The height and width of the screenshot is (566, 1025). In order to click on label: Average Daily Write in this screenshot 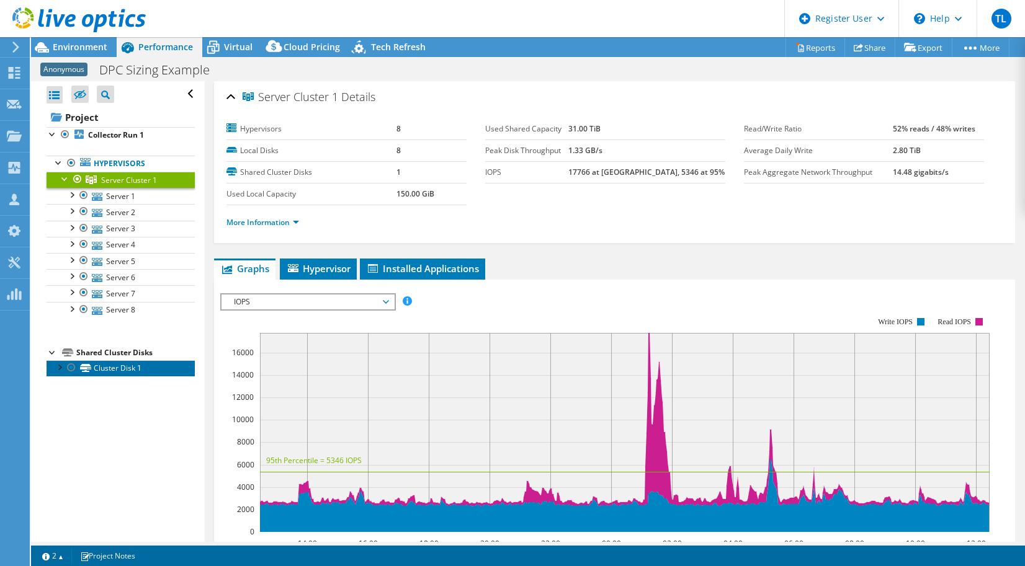, I will do `click(818, 151)`.